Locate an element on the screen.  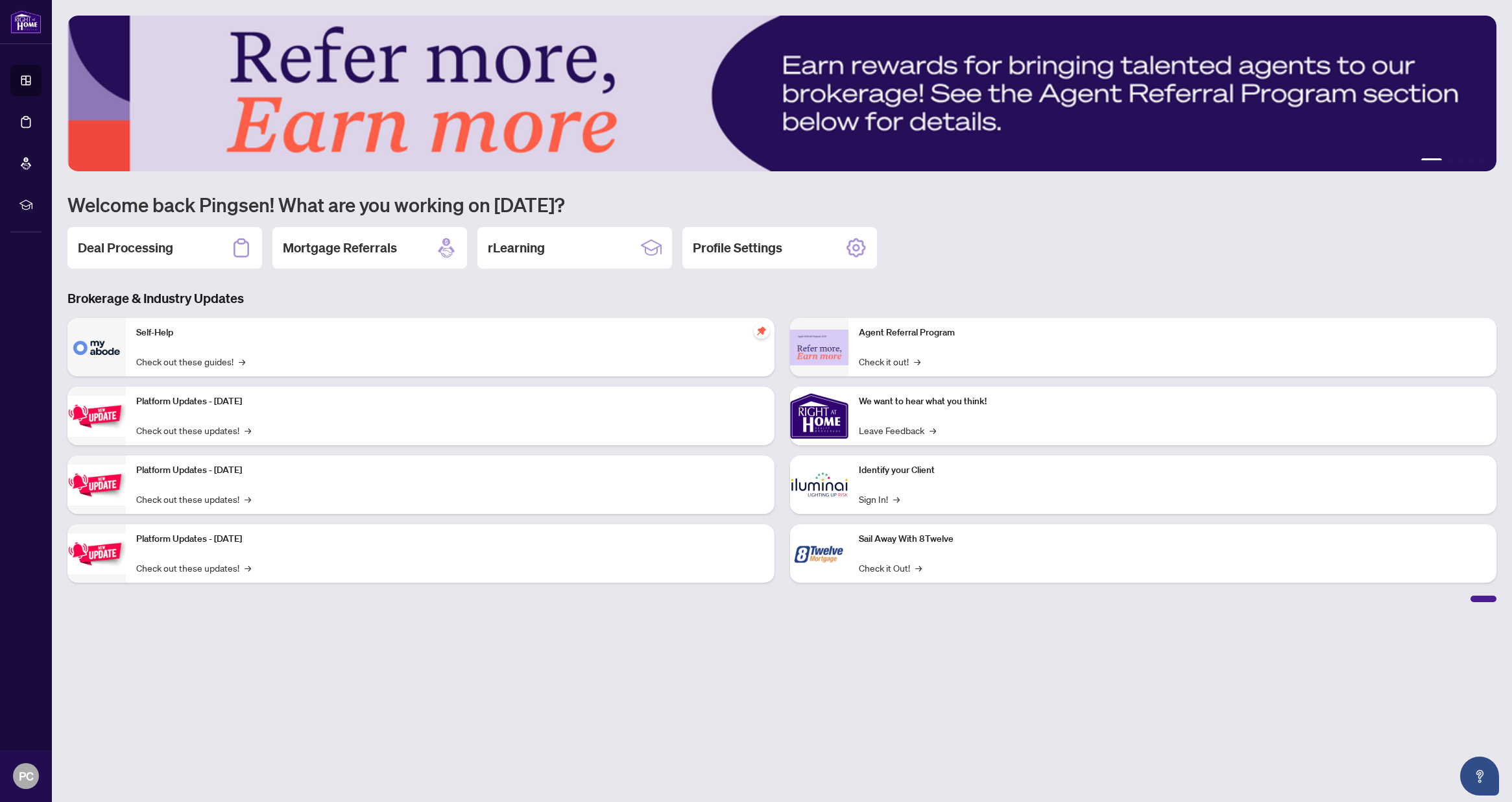
p: Sail Away With 8Twelve is located at coordinates (1173, 539).